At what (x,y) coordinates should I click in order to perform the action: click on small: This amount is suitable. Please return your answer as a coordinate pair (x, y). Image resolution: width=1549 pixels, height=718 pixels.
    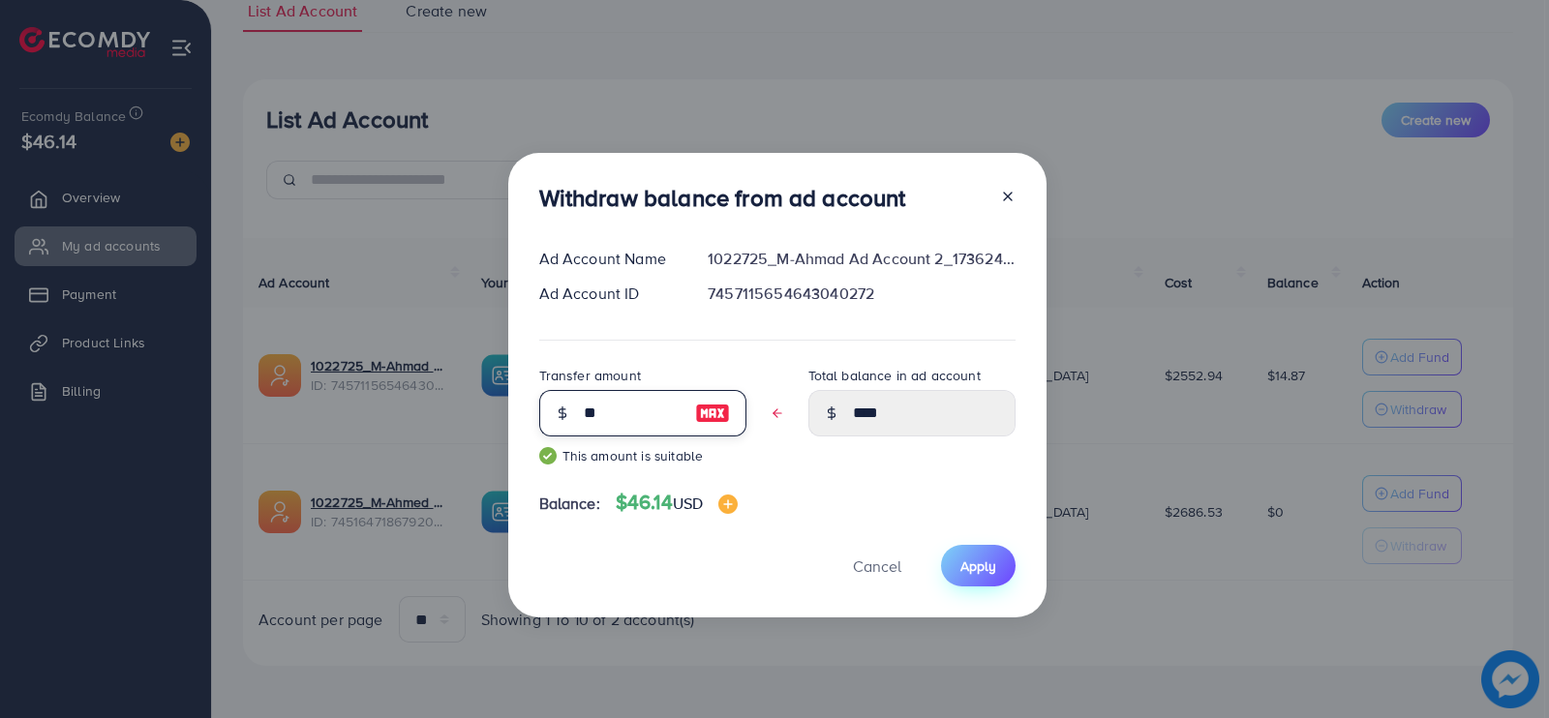
    Looking at the image, I should click on (643, 456).